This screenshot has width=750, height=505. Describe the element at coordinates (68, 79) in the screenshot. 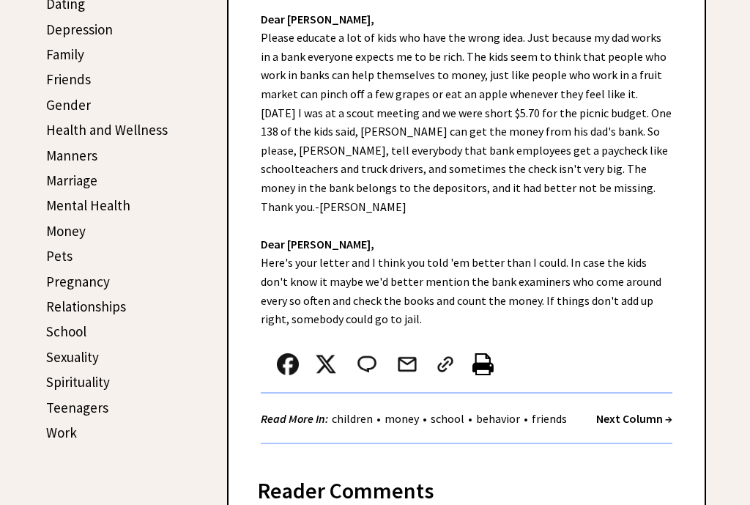

I see `a: Friends` at that location.